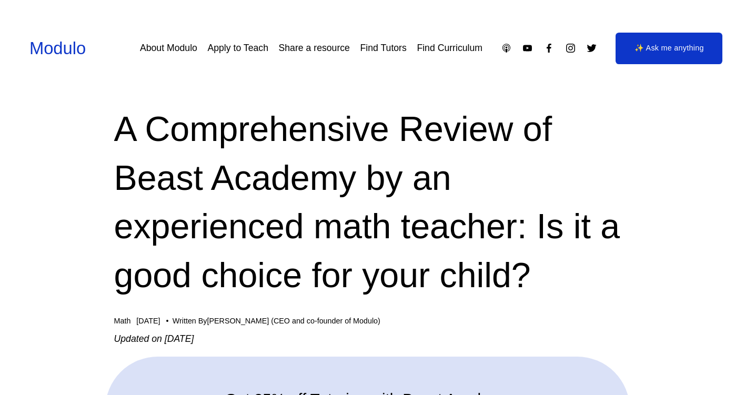  I want to click on a: Find Tutors, so click(383, 48).